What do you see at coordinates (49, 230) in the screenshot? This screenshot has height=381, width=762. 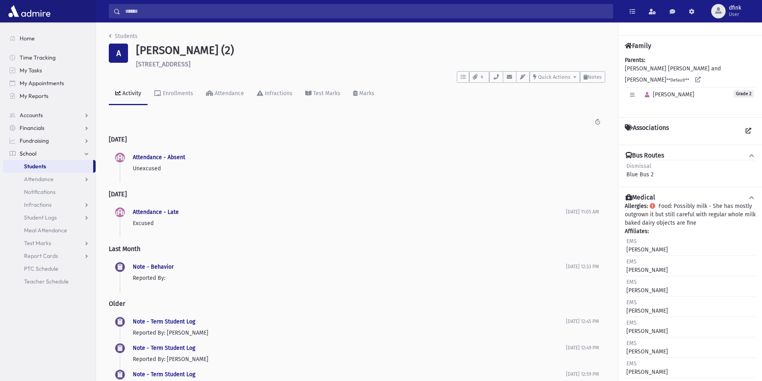 I see `a: Meal Attendance` at bounding box center [49, 230].